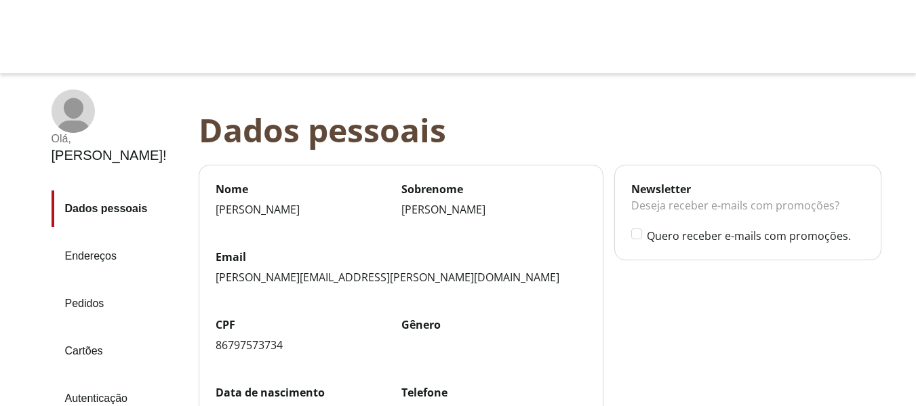  I want to click on label: Gênero, so click(494, 325).